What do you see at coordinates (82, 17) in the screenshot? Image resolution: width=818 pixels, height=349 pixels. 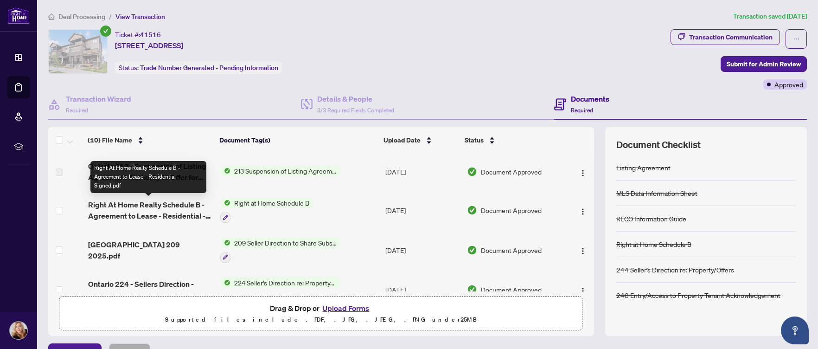 I see `span: Deal Processing` at bounding box center [82, 17].